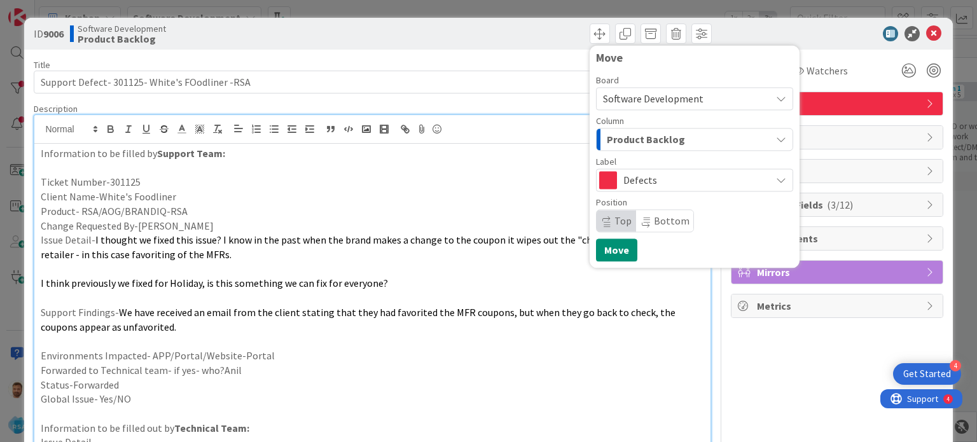 The height and width of the screenshot is (442, 977). I want to click on button: Product Backlog, so click(695, 139).